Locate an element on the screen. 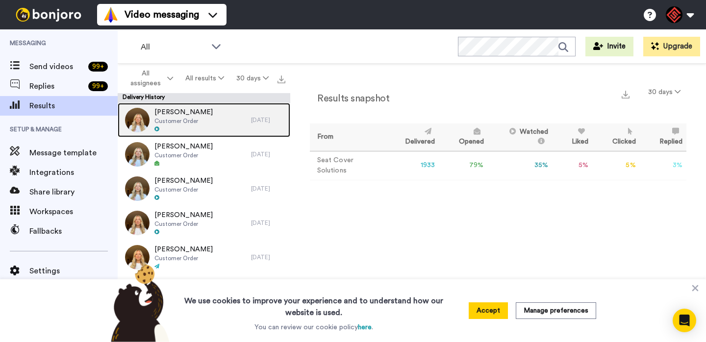 The image size is (706, 342). td: 1933 is located at coordinates (412, 165).